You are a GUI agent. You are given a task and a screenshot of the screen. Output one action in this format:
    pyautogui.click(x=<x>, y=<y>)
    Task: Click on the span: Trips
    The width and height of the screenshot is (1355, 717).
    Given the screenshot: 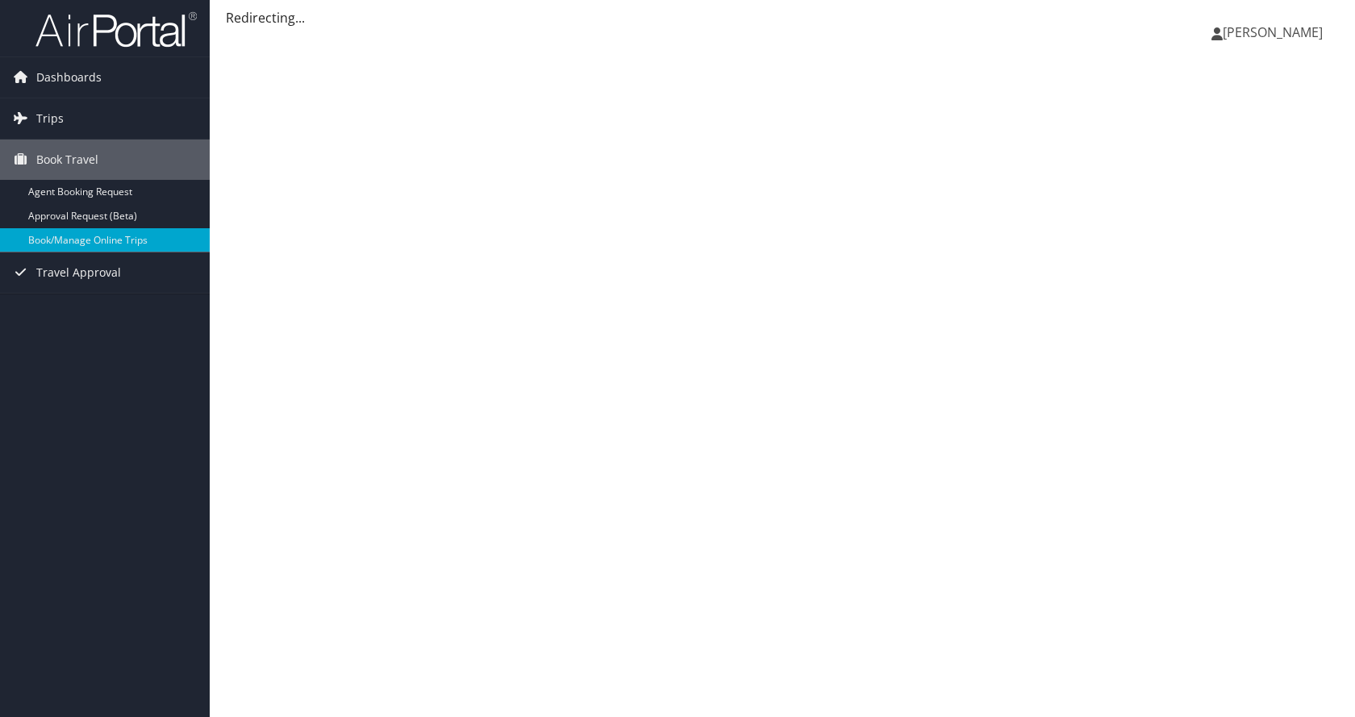 What is the action you would take?
    pyautogui.click(x=50, y=119)
    